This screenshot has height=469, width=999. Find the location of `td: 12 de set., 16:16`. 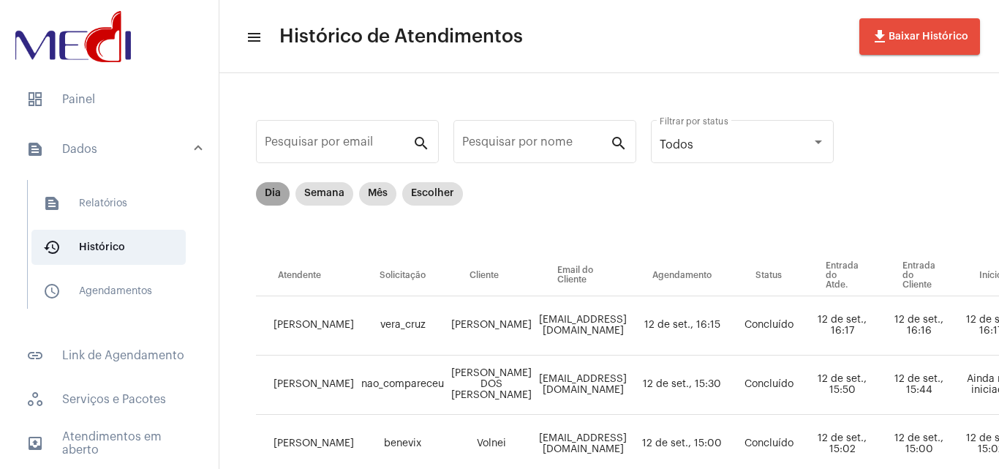

td: 12 de set., 16:16 is located at coordinates (919, 325).